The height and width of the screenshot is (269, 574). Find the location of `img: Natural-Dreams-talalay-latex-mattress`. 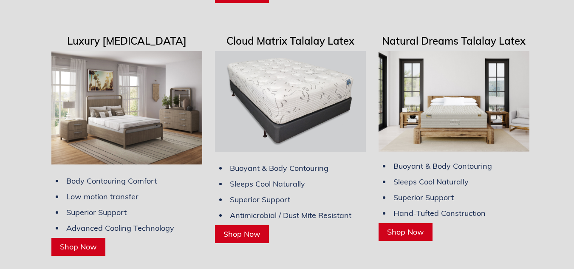

img: Natural-Dreams-talalay-latex-mattress is located at coordinates (454, 101).